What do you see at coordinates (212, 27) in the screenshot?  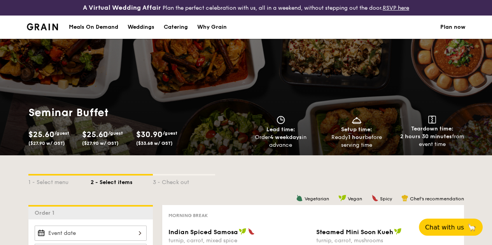 I see `a: Why Grain` at bounding box center [212, 27].